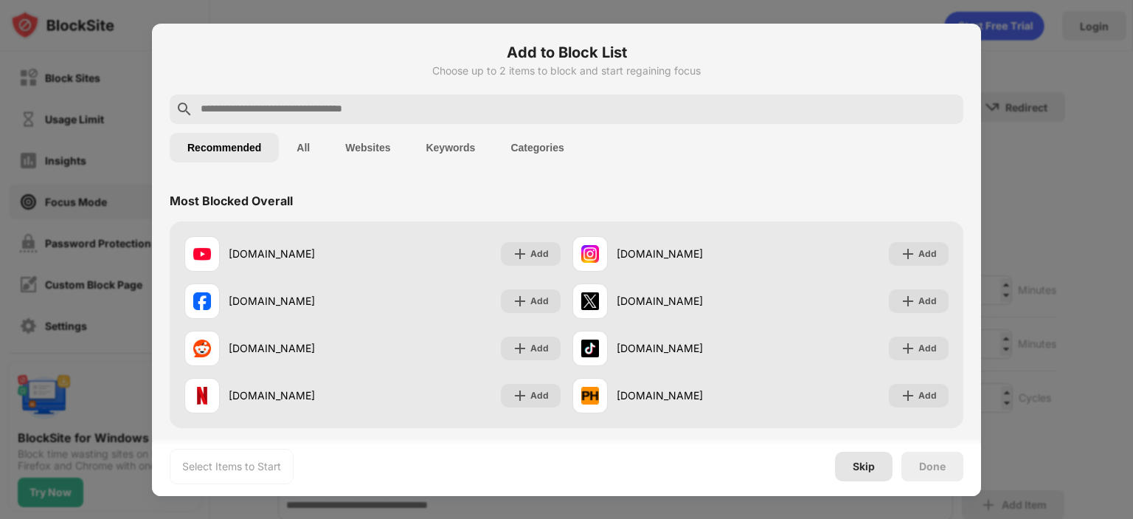 This screenshot has height=519, width=1133. I want to click on button: Keywords, so click(450, 148).